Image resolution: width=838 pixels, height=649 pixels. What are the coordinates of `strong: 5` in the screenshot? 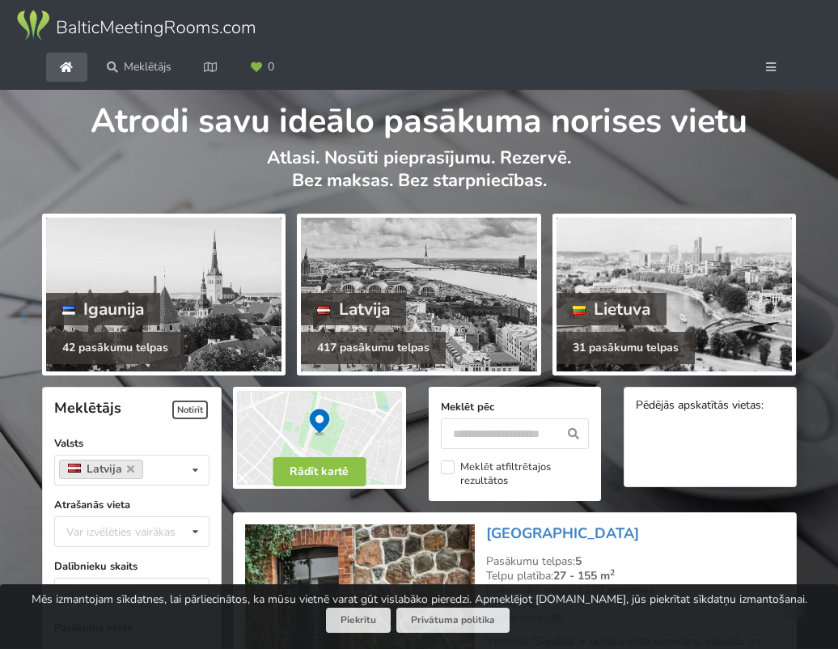 It's located at (578, 561).